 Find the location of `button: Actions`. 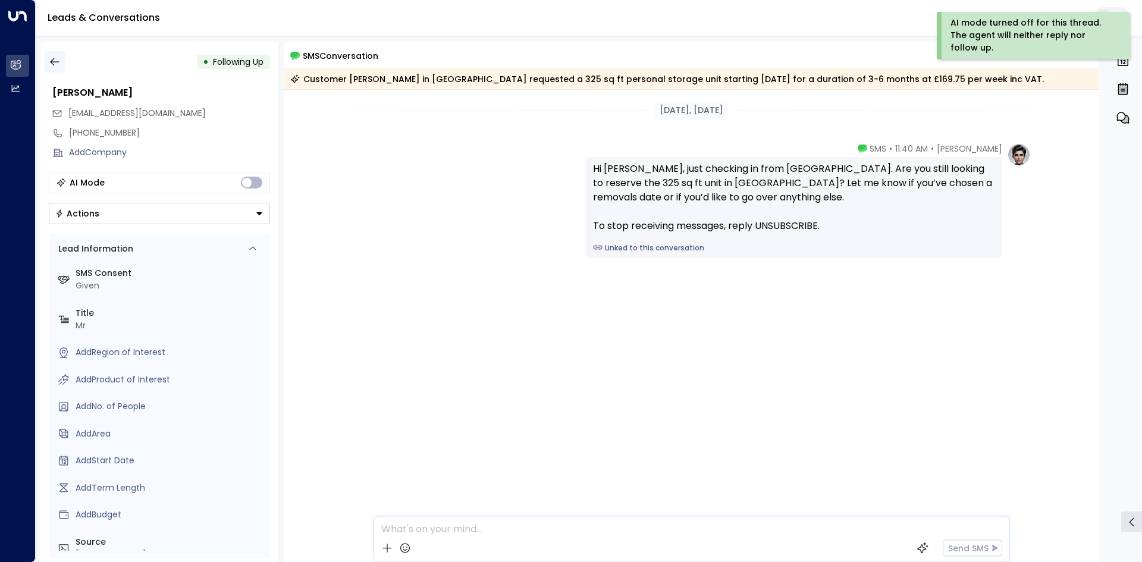

button: Actions is located at coordinates (159, 214).